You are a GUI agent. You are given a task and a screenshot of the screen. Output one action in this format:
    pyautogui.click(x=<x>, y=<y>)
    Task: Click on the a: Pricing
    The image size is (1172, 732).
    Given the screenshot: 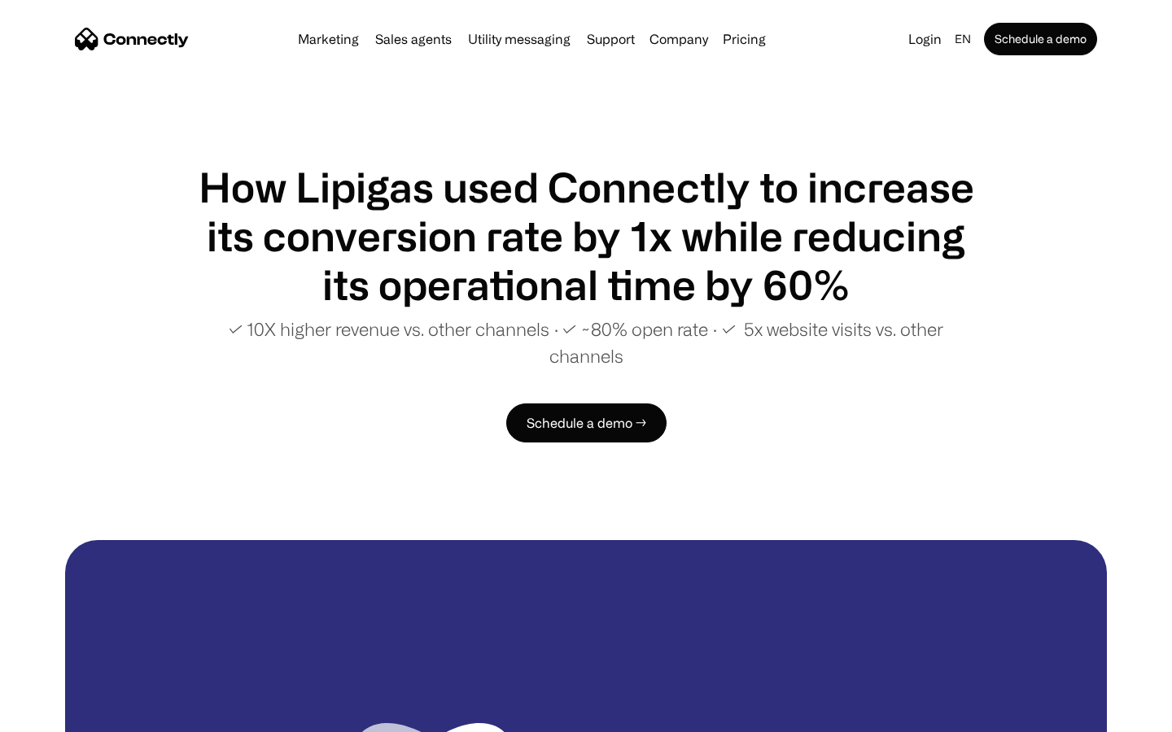 What is the action you would take?
    pyautogui.click(x=744, y=39)
    